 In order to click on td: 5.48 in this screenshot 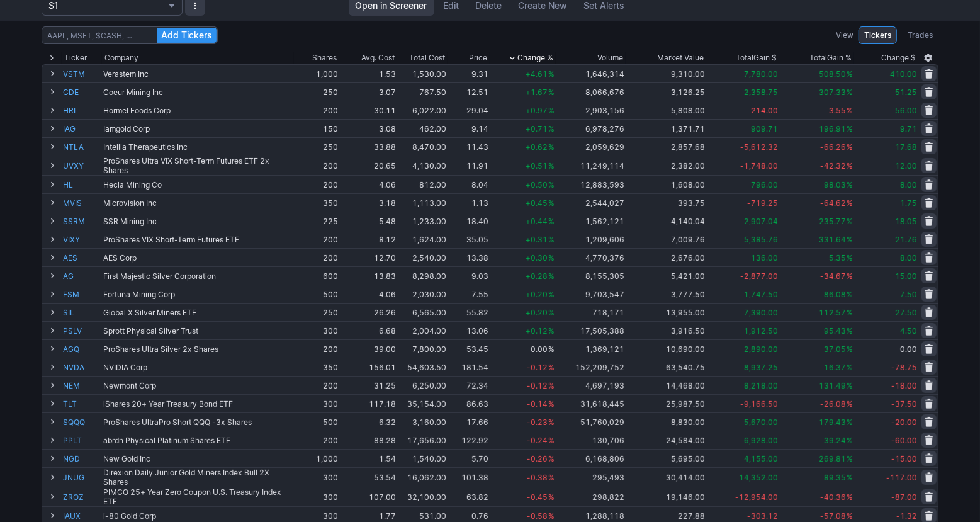, I will do `click(368, 220)`.